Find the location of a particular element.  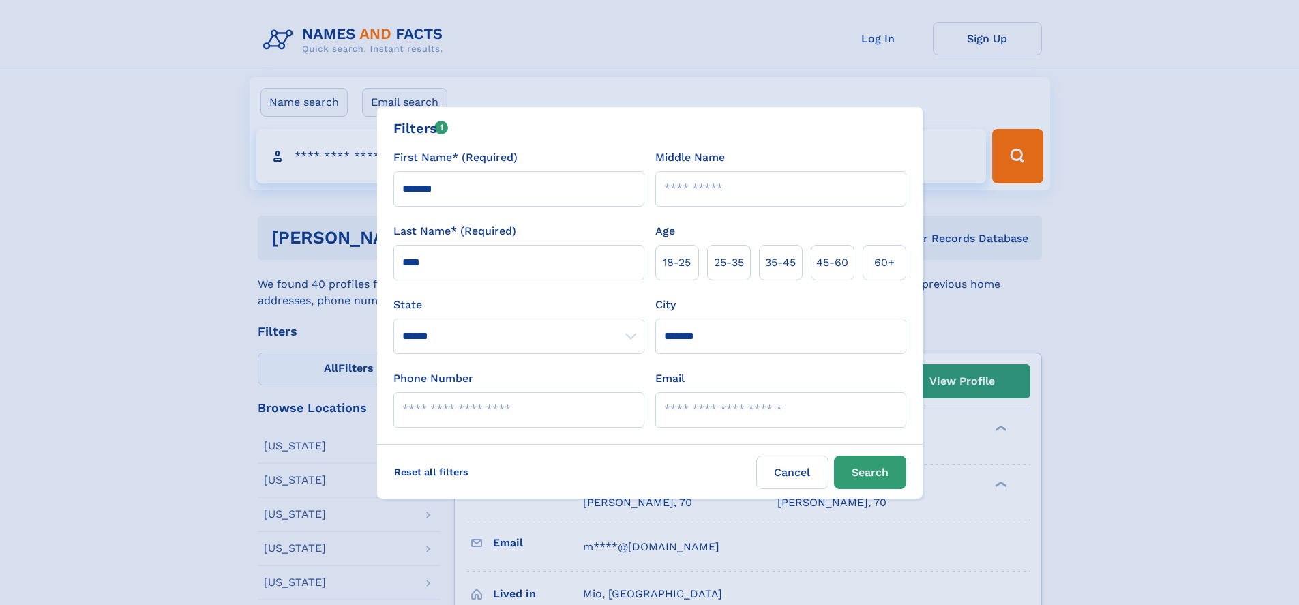

label: State is located at coordinates (519, 305).